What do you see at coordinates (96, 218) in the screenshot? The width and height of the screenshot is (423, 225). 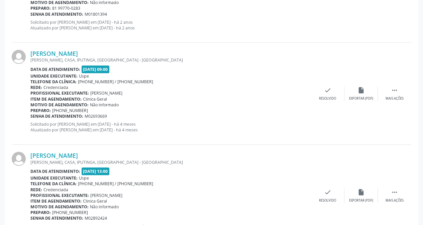 I see `span: M02892424` at bounding box center [96, 218].